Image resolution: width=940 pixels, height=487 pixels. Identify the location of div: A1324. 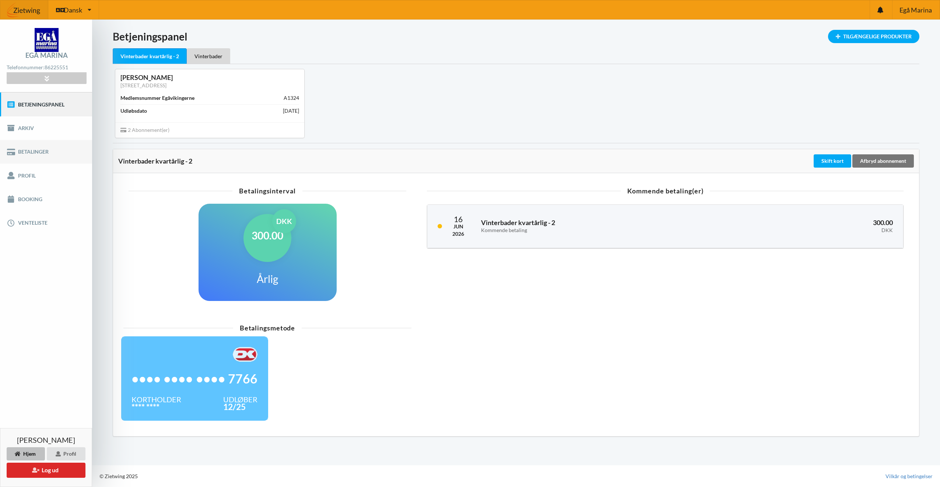
(291, 98).